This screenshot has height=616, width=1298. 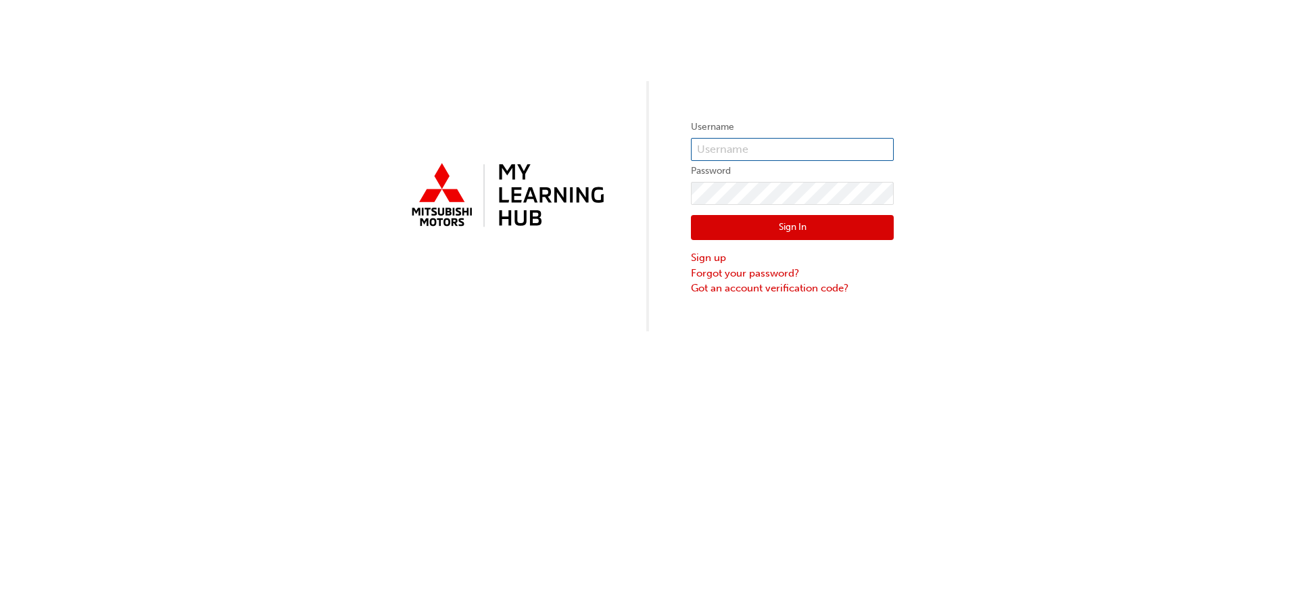 I want to click on img: mmal, so click(x=506, y=196).